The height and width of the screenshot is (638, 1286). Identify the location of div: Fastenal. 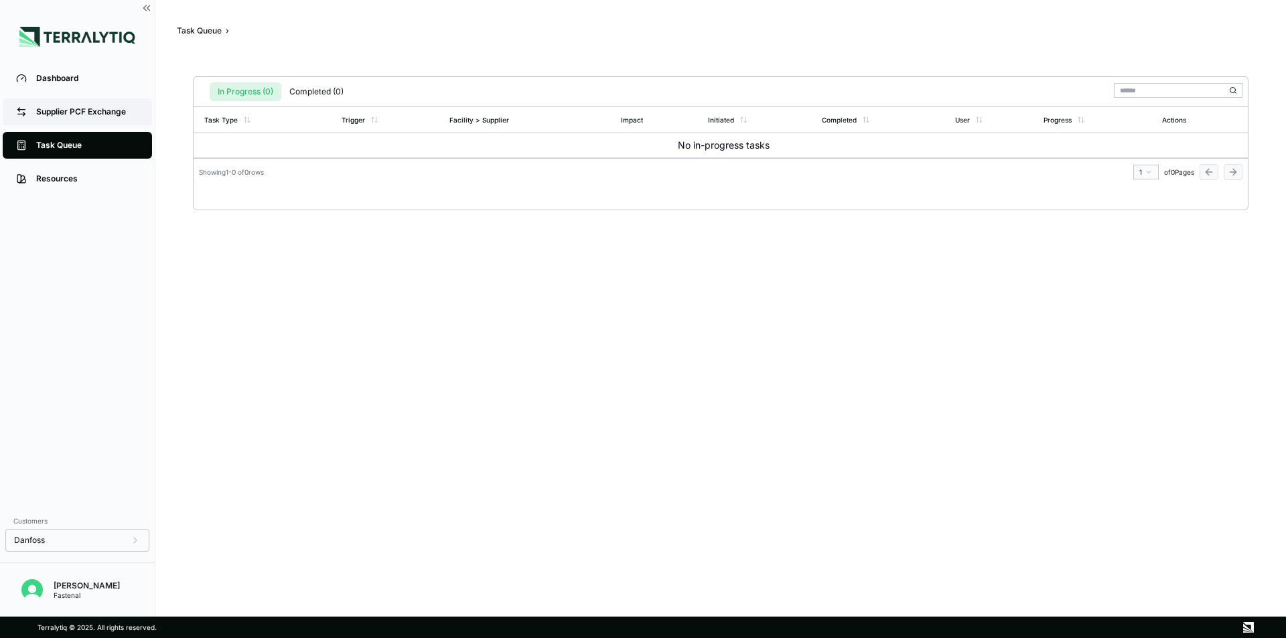
(86, 595).